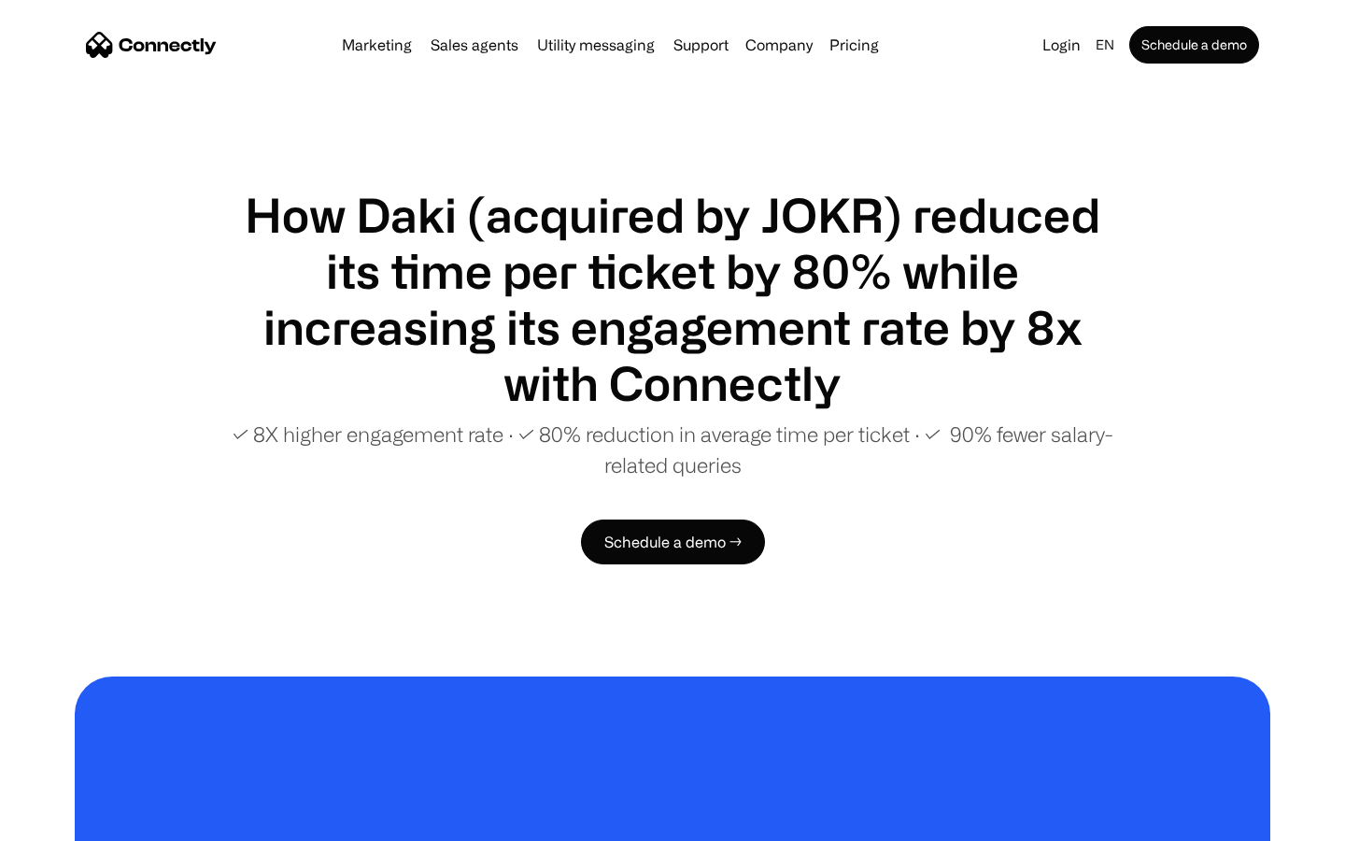  Describe the element at coordinates (1194, 45) in the screenshot. I see `a: Schedule a demo` at that location.